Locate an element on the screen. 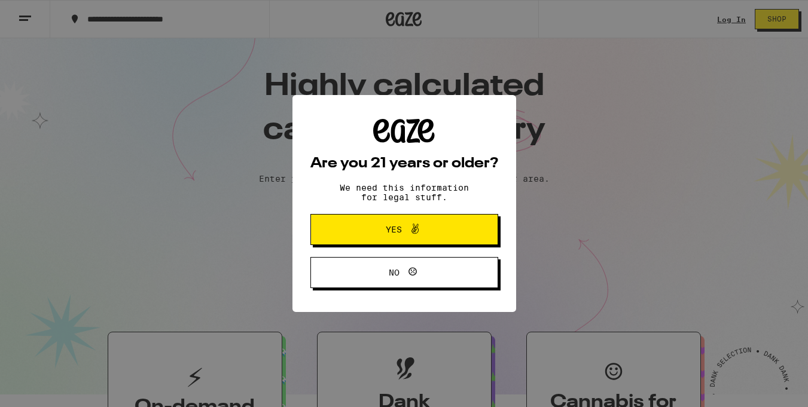  span: No is located at coordinates (394, 273).